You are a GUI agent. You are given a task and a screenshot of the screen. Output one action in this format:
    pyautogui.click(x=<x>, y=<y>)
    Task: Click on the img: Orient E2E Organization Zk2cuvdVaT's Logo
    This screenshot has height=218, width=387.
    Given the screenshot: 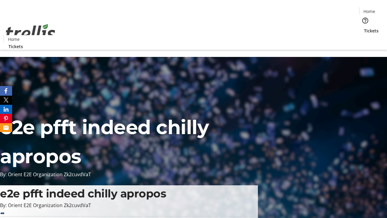 What is the action you would take?
    pyautogui.click(x=31, y=32)
    